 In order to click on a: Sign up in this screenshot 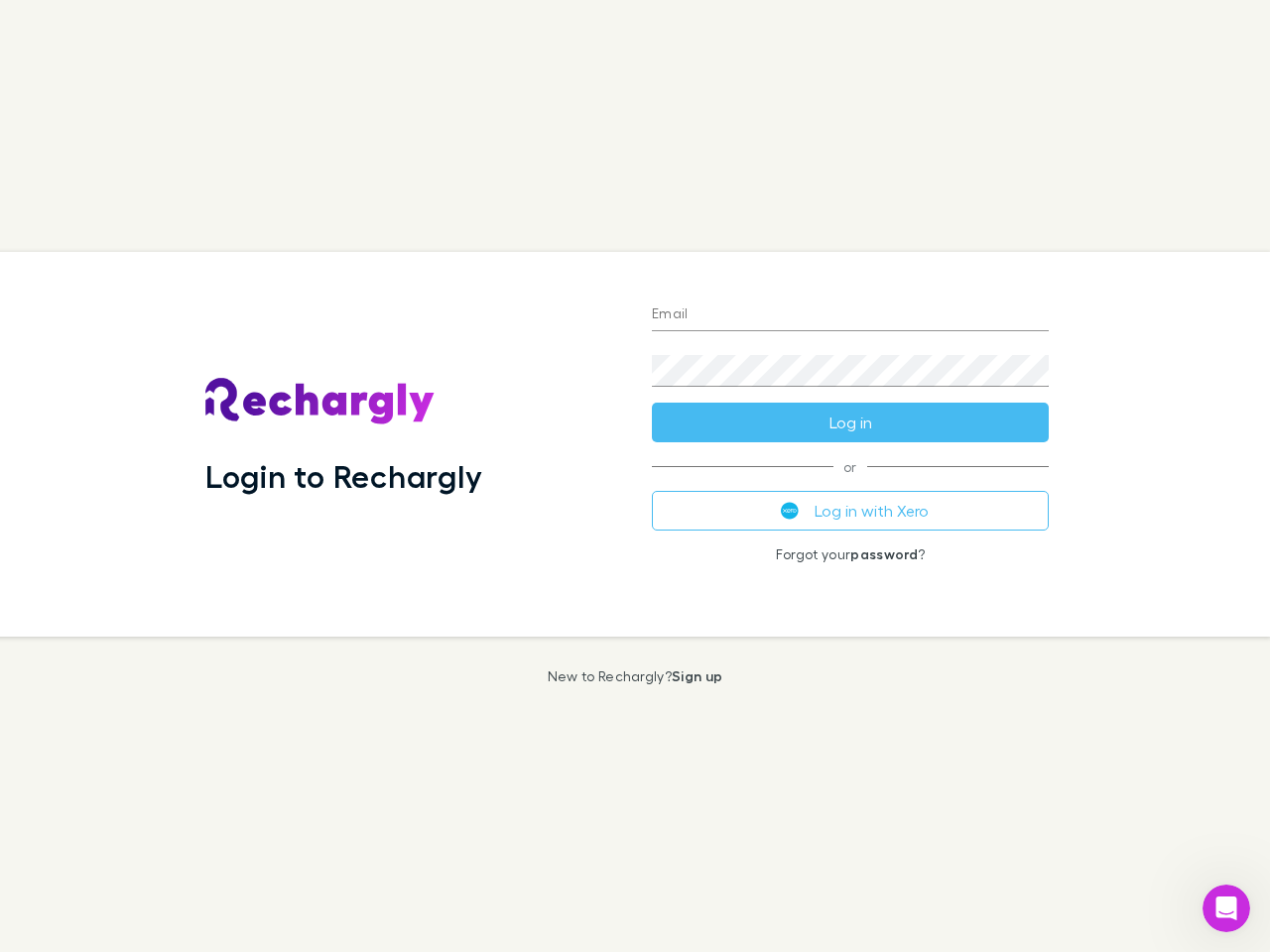, I will do `click(696, 675)`.